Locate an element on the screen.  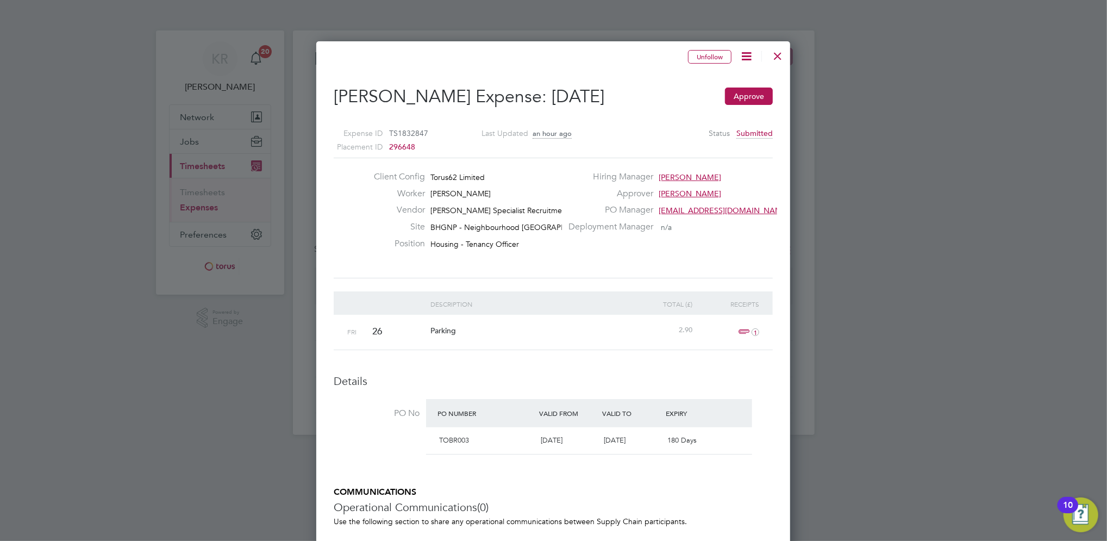
div: Description is located at coordinates (528, 304).